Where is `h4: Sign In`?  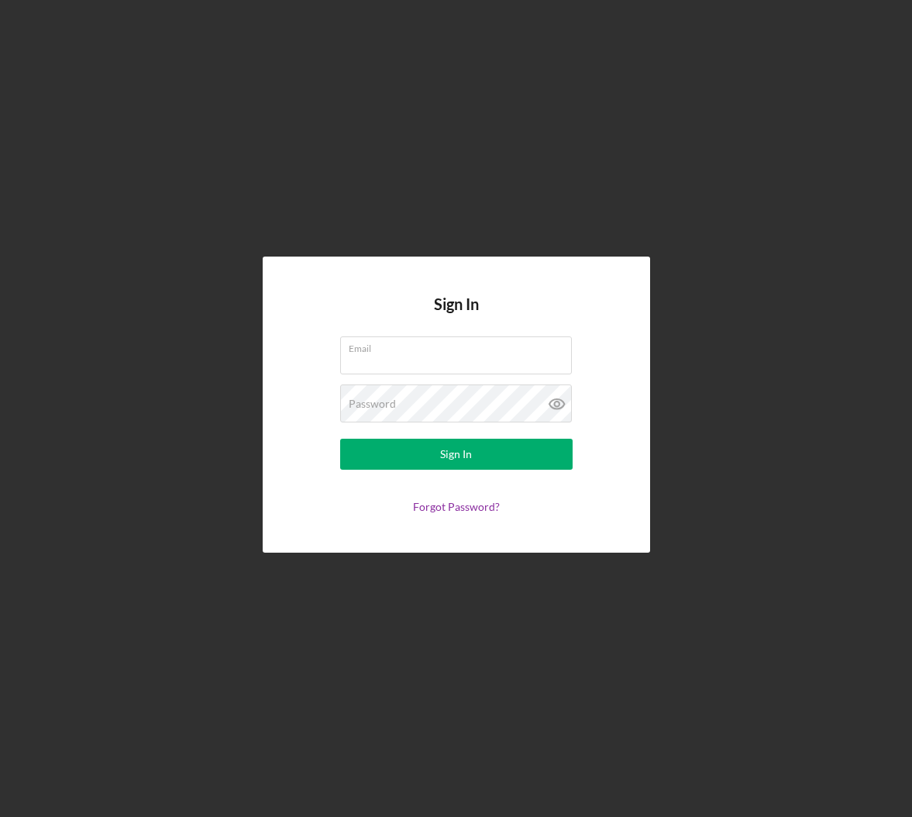 h4: Sign In is located at coordinates (456, 315).